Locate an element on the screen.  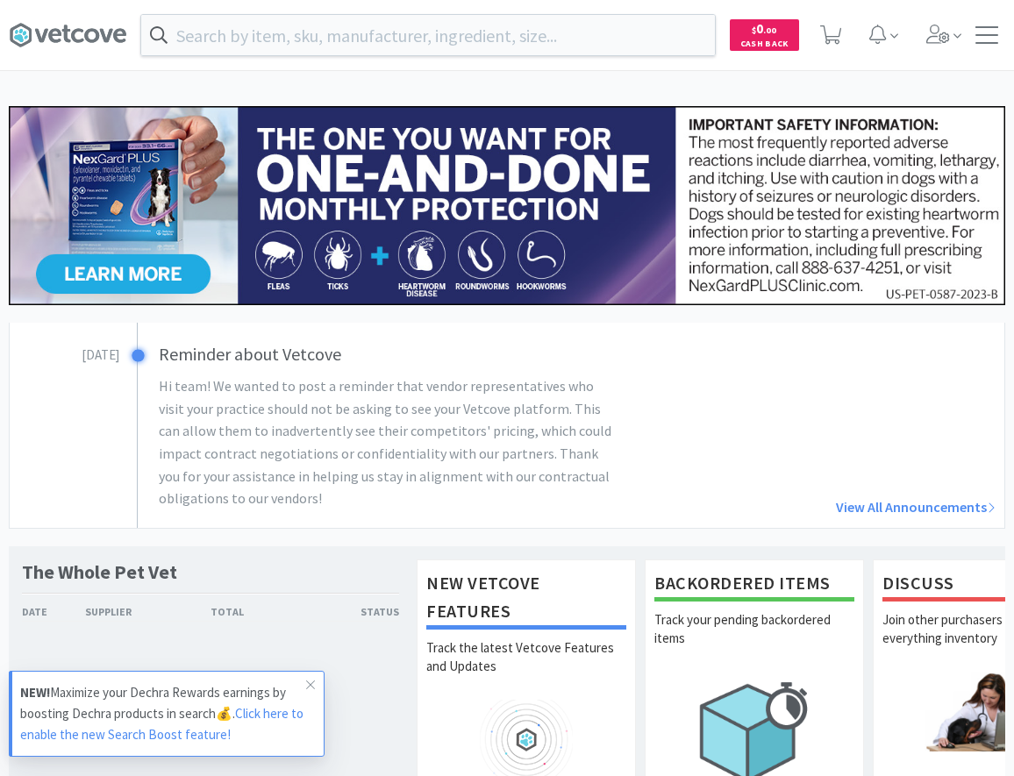
input: Search by item, sku, manufacturer, ingredient, size... is located at coordinates (428, 35).